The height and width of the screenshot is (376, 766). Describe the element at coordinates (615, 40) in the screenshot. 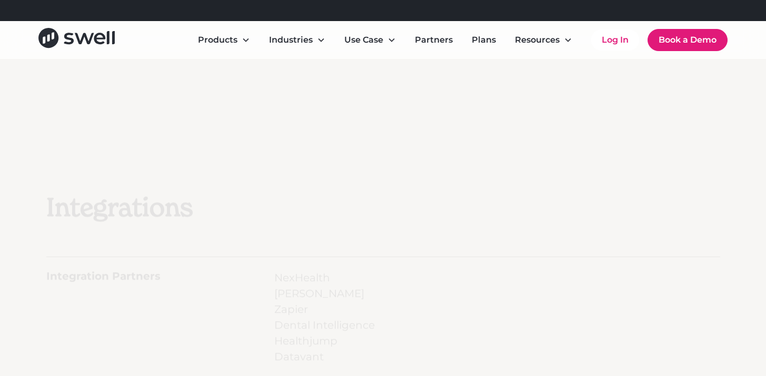

I see `a: Log In` at that location.